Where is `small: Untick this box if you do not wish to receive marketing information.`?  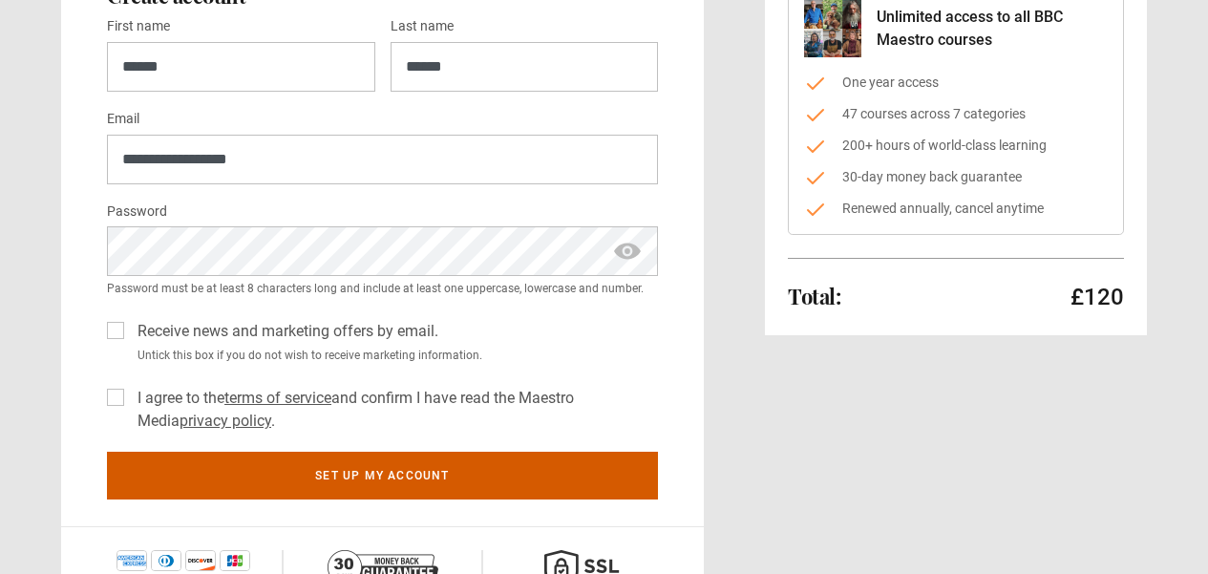
small: Untick this box if you do not wish to receive marketing information. is located at coordinates (393, 355).